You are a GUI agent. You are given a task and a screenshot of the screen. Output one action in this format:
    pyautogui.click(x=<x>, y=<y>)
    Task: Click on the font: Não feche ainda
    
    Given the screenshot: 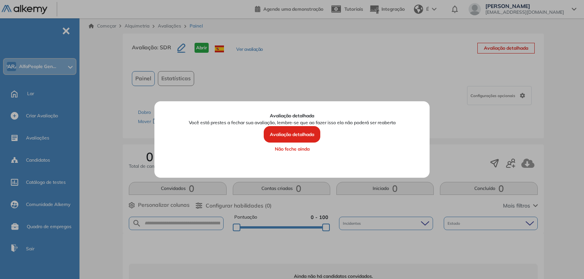 What is the action you would take?
    pyautogui.click(x=292, y=149)
    